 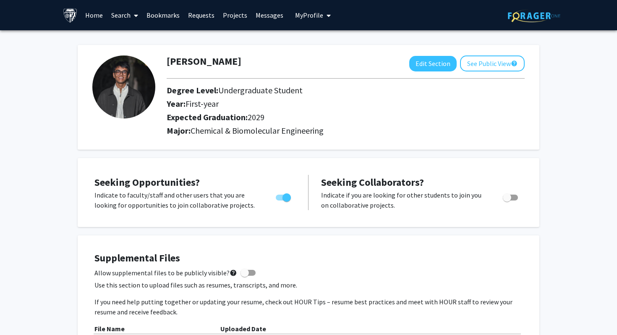 I want to click on p: If you need help putting together or updating your resume, check out HOUR Tips – resume best prac..., so click(x=309, y=306).